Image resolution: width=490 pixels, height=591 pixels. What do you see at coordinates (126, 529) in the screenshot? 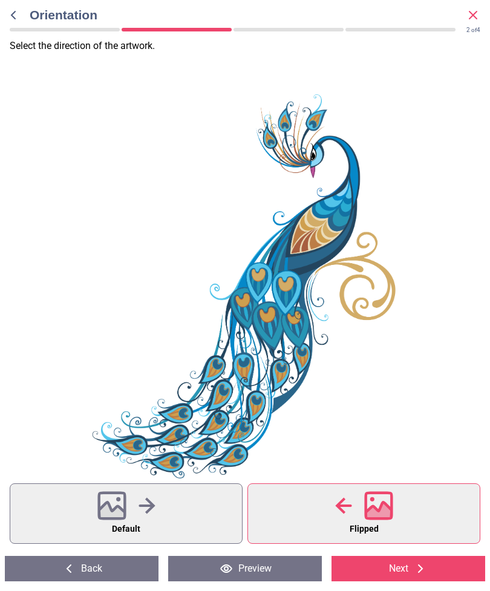
I see `span: Default` at bounding box center [126, 529].